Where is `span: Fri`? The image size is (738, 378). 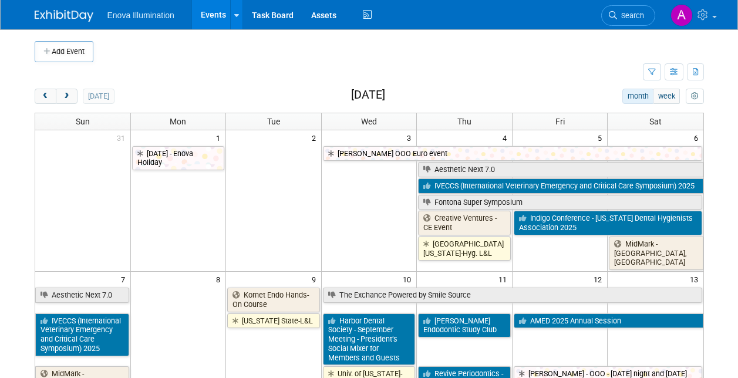 span: Fri is located at coordinates (560, 122).